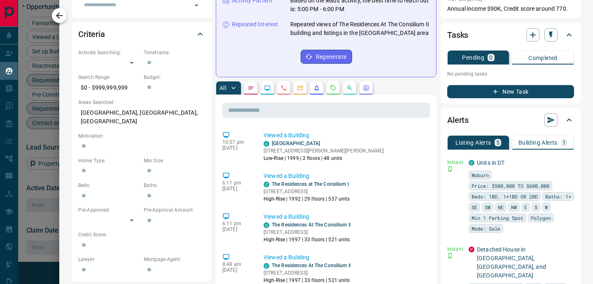  What do you see at coordinates (174, 210) in the screenshot?
I see `p: Pre-Approval Amount:` at bounding box center [174, 210].